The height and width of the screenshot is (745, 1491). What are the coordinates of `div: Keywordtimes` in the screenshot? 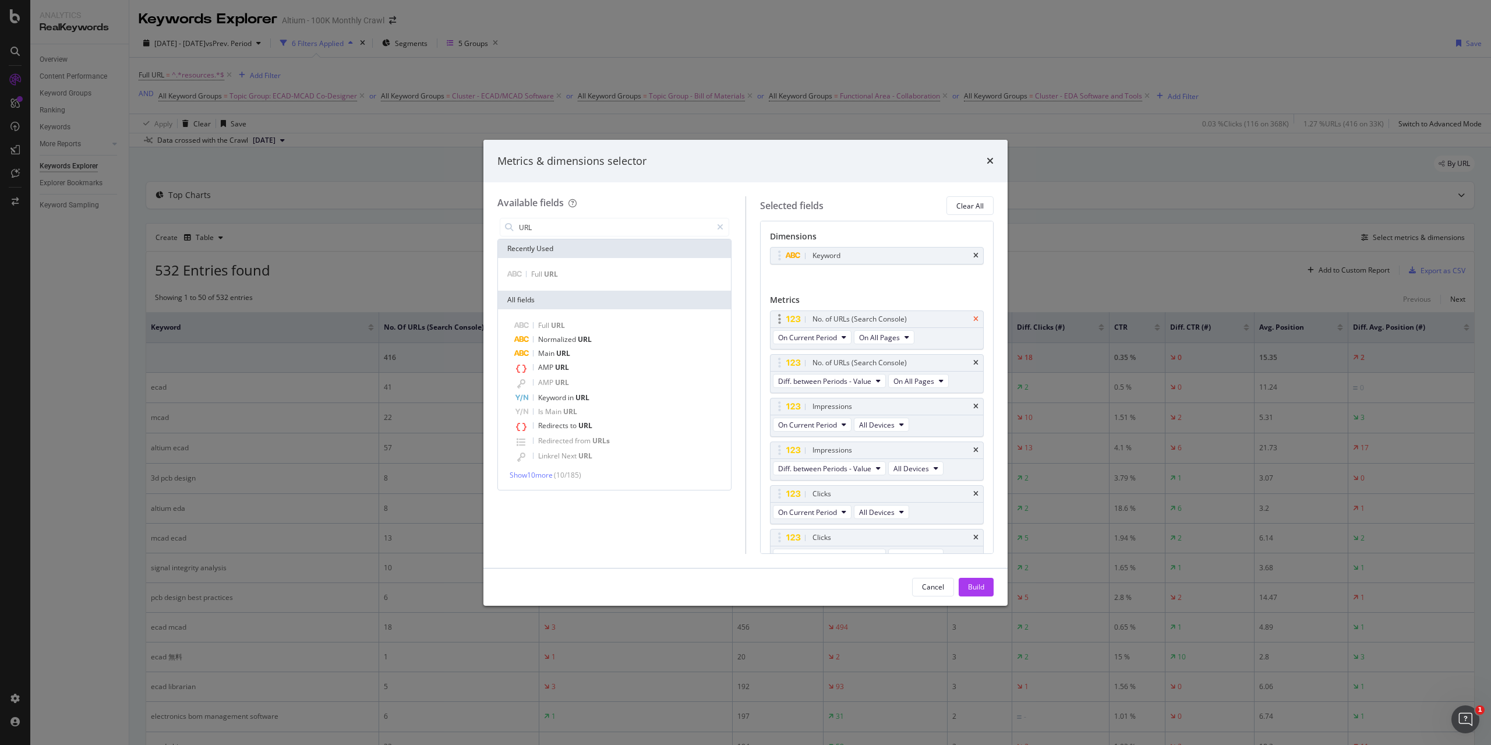 It's located at (877, 256).